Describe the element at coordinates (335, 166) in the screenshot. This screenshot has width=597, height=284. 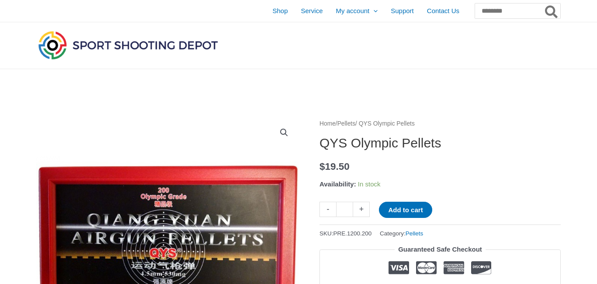
I see `bdi: 19.50` at that location.